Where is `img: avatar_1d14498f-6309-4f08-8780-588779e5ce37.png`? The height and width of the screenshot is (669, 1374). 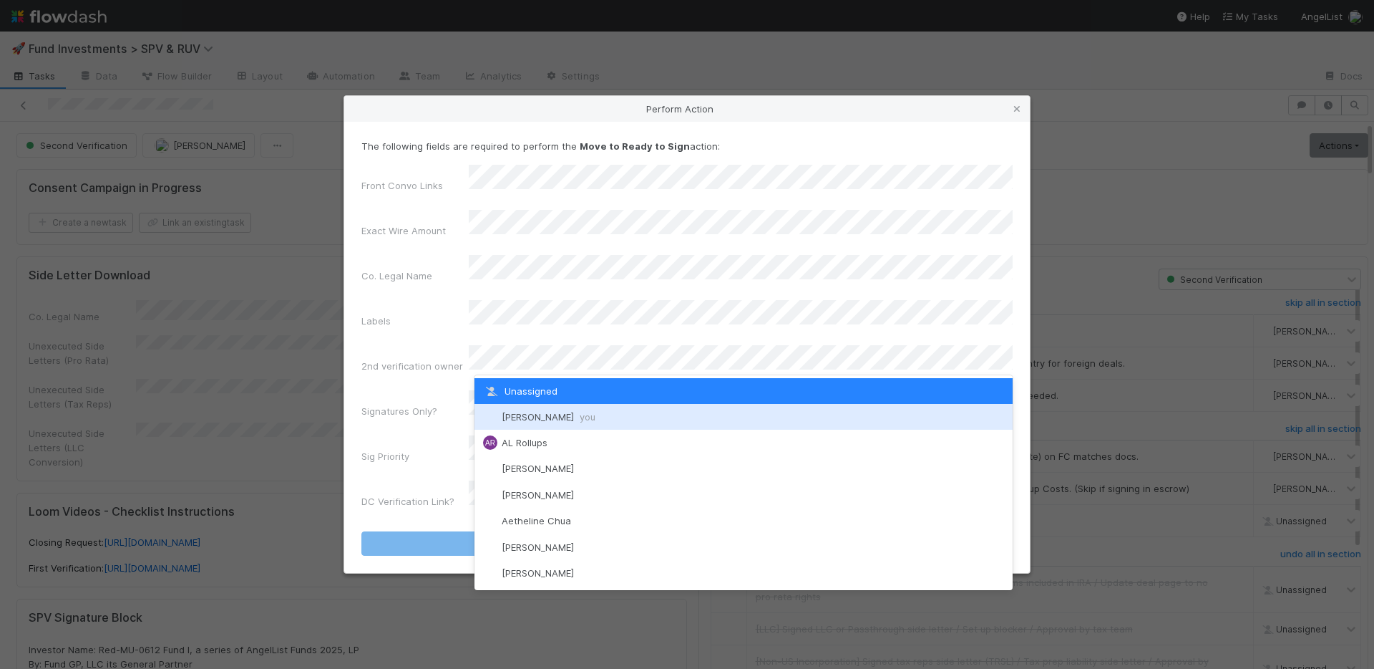 img: avatar_1d14498f-6309-4f08-8780-588779e5ce37.png is located at coordinates (490, 495).